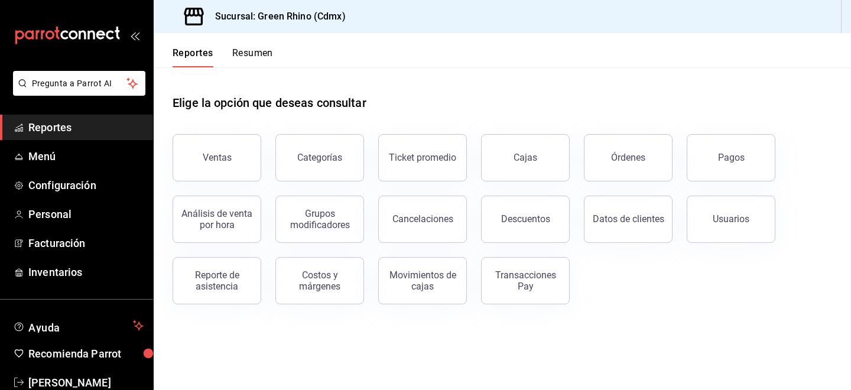  What do you see at coordinates (79, 83) in the screenshot?
I see `span: Pregunta a Parrot AI` at bounding box center [79, 83].